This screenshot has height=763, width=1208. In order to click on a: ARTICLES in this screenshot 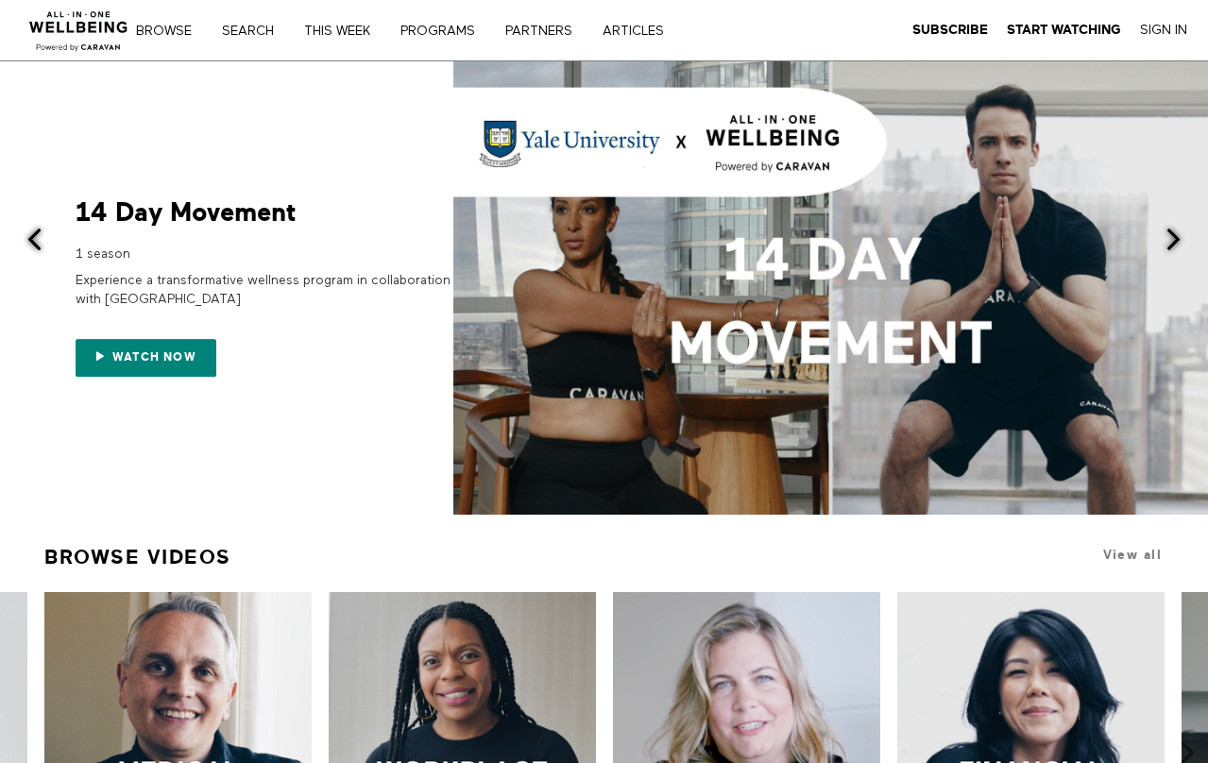, I will do `click(640, 31)`.